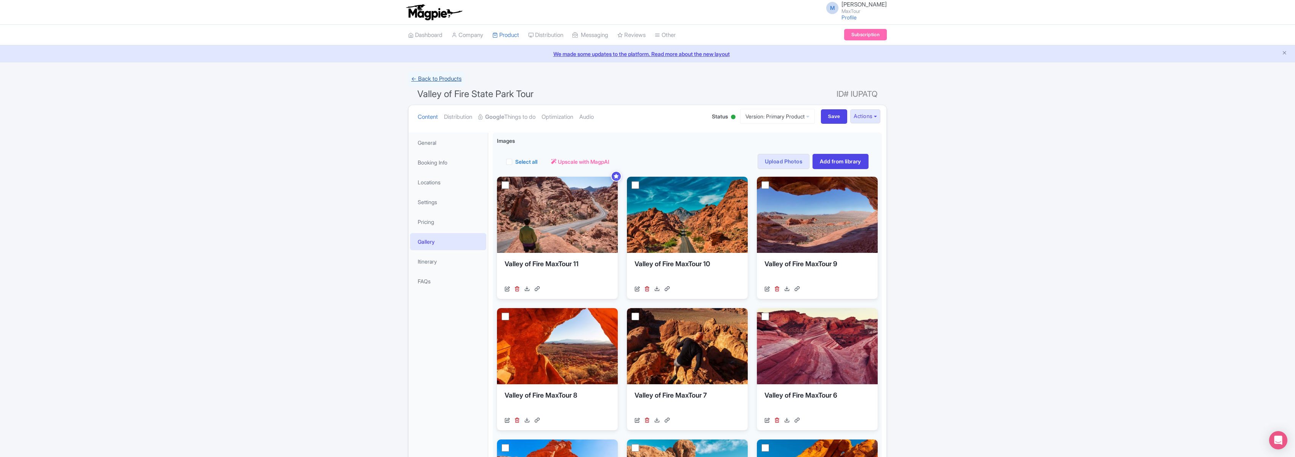  I want to click on a: Company, so click(467, 35).